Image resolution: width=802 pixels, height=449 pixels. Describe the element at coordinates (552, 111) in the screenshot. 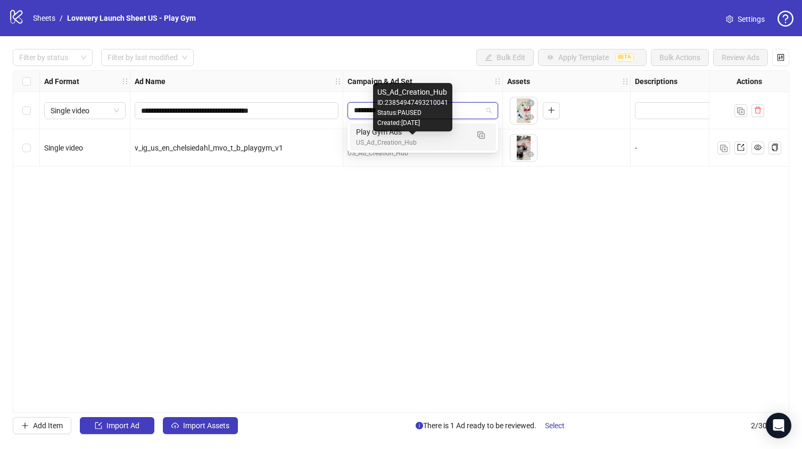

I see `button: Add` at that location.